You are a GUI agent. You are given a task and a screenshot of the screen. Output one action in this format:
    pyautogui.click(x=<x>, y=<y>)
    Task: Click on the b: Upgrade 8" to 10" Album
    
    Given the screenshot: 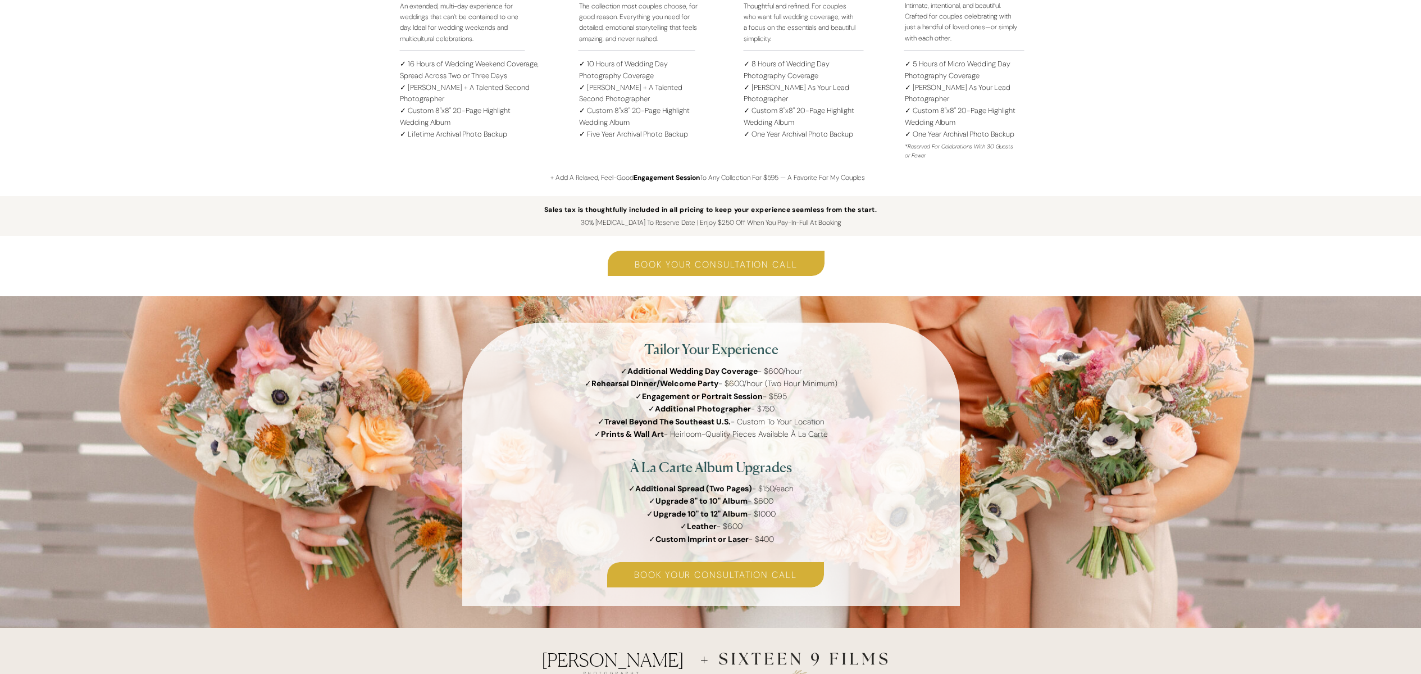 What is the action you would take?
    pyautogui.click(x=702, y=501)
    